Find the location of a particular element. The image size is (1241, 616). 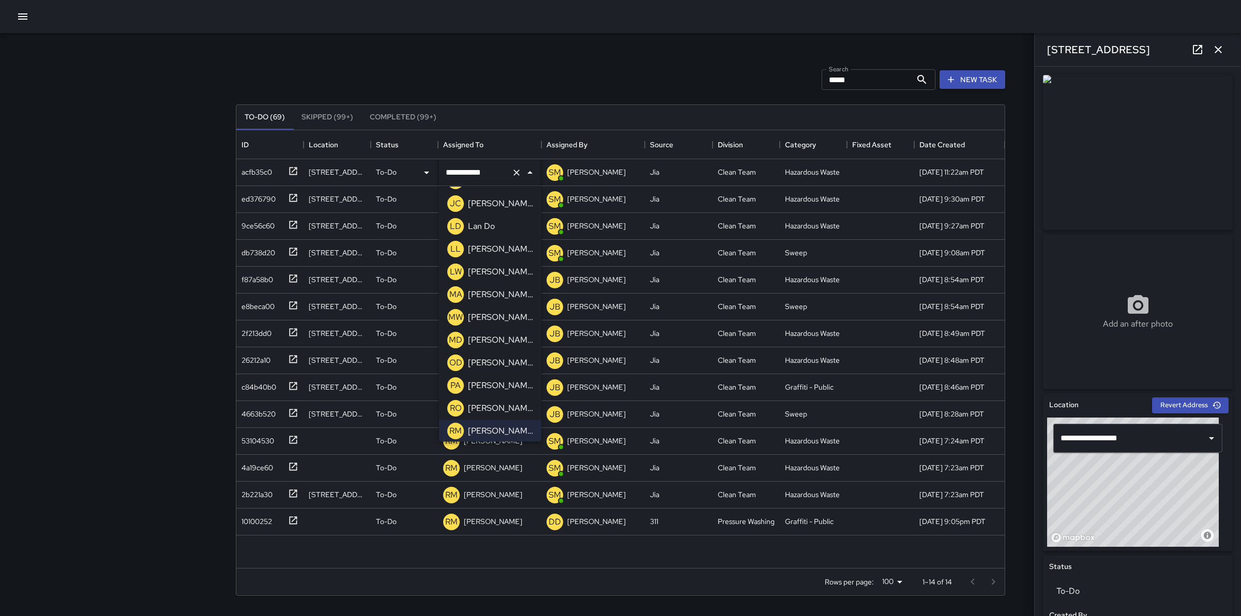

p: OD is located at coordinates (455, 363).